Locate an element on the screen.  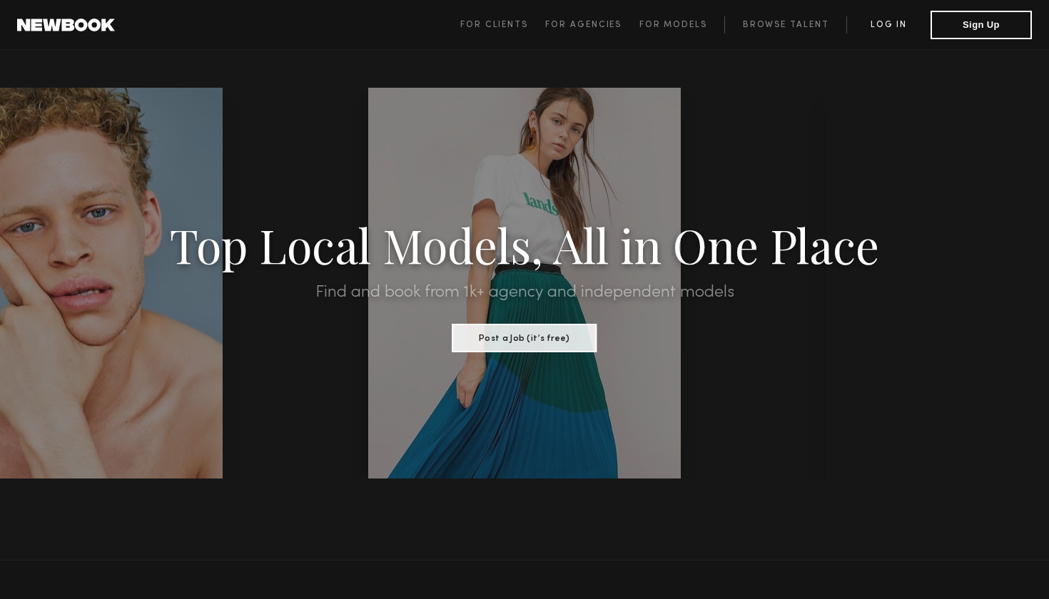
a: For Models is located at coordinates (682, 25).